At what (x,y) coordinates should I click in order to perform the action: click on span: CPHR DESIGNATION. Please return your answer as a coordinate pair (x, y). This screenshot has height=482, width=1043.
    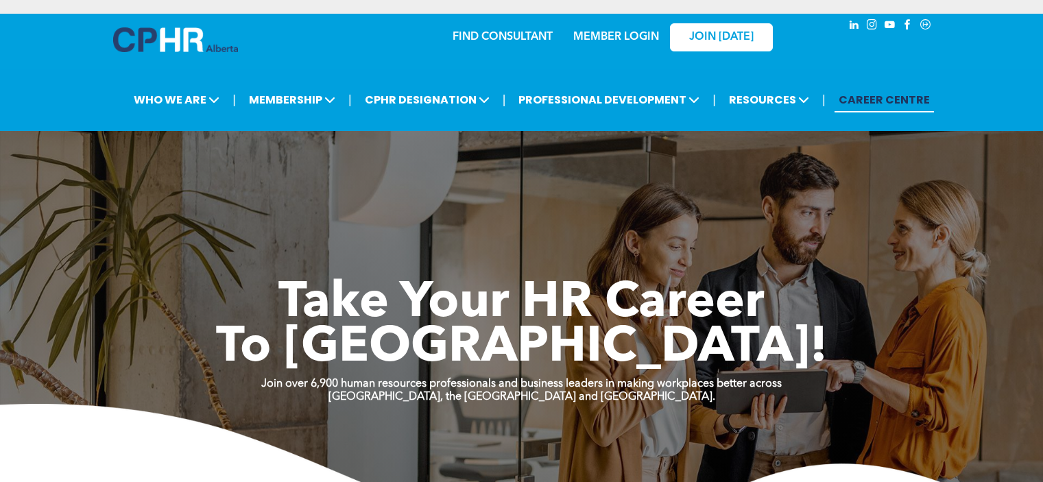
    Looking at the image, I should click on (427, 99).